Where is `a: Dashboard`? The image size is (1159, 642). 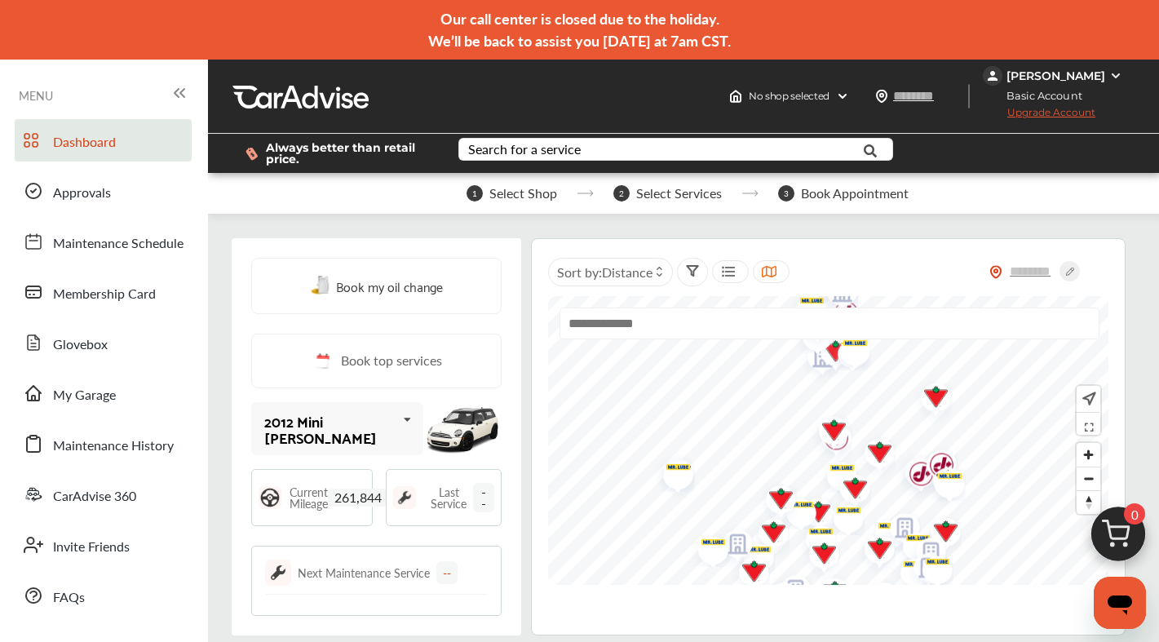
a: Dashboard is located at coordinates (103, 140).